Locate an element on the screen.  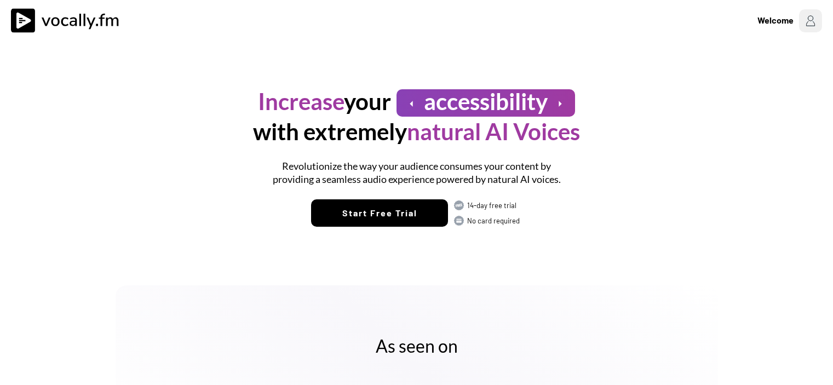
font: natural AI Voices is located at coordinates (494, 131).